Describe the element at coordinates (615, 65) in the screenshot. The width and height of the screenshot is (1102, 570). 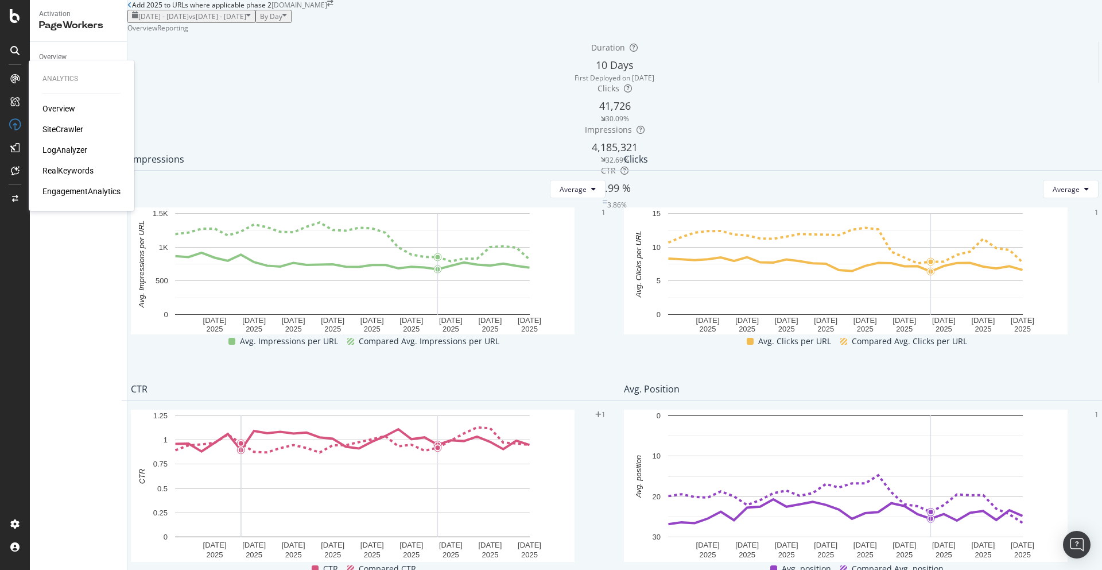
I see `span: 10 Days` at that location.